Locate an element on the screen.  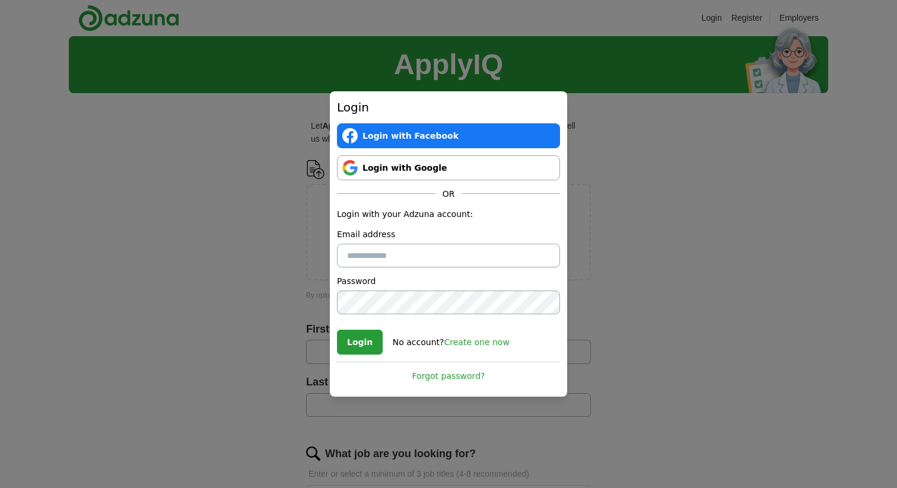
label: Password is located at coordinates (448, 281).